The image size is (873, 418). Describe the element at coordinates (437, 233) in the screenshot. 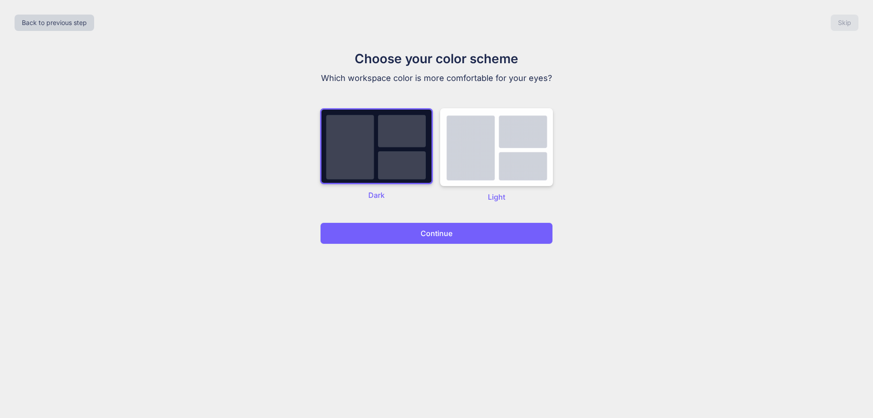

I see `p: Continue` at that location.